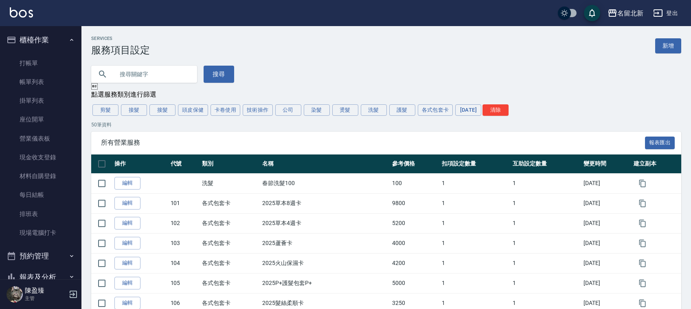 Image resolution: width=691 pixels, height=309 pixels. Describe the element at coordinates (46, 290) in the screenshot. I see `h5: 陳盈臻` at that location.